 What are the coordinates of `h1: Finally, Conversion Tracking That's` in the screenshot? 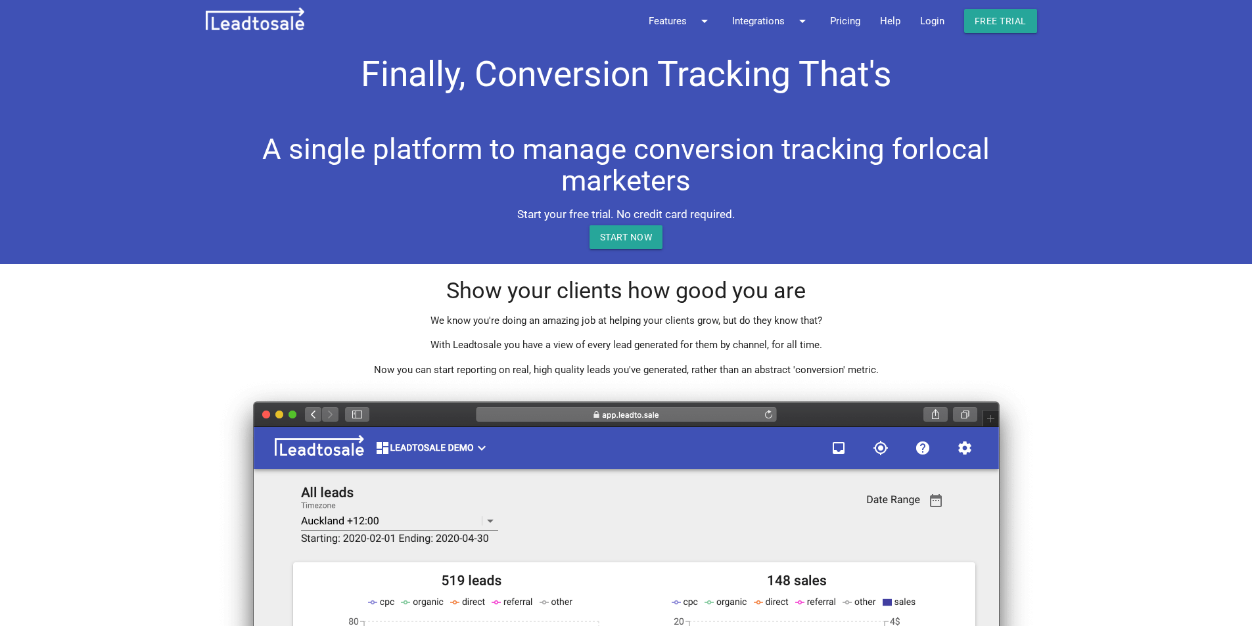 It's located at (626, 71).